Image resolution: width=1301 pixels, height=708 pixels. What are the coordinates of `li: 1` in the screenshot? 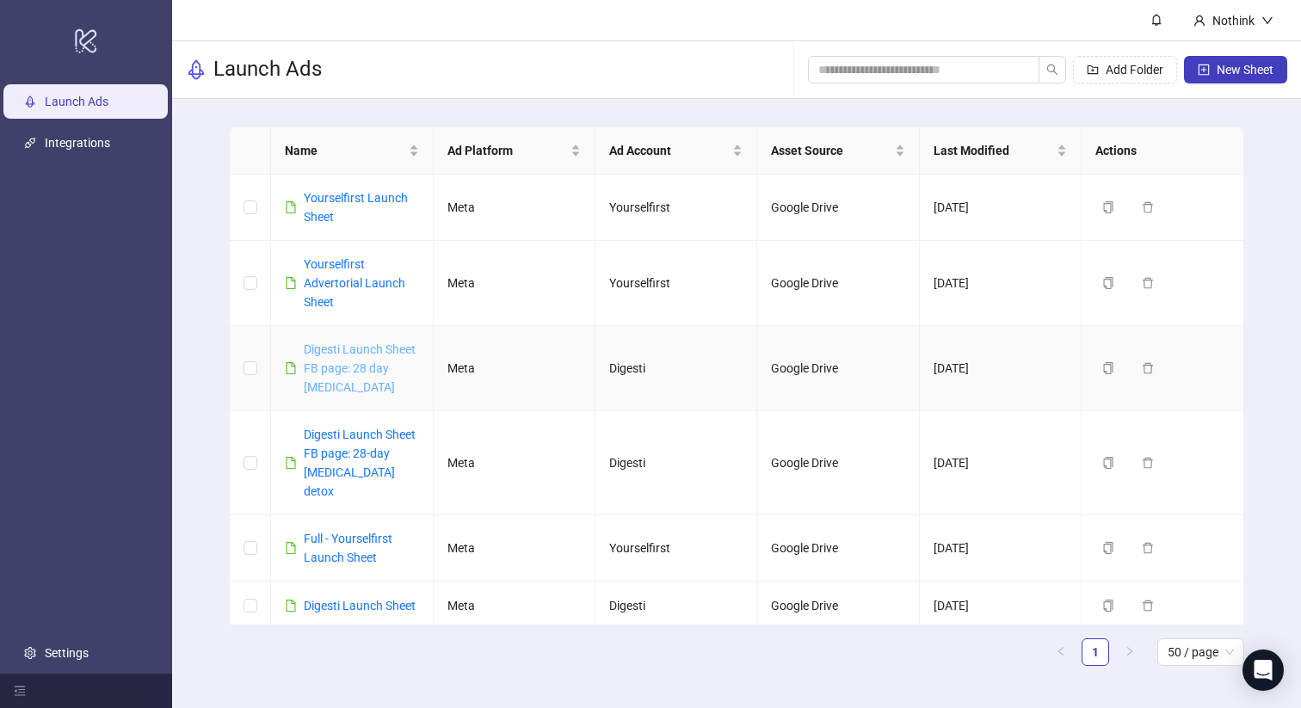 It's located at (1095, 652).